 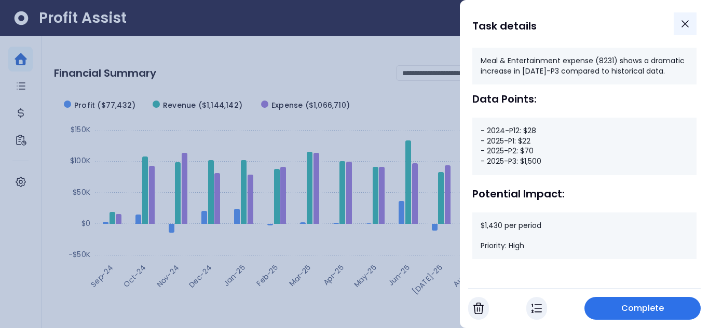 I want to click on div: $1,430 per period Priority: High, so click(x=584, y=236).